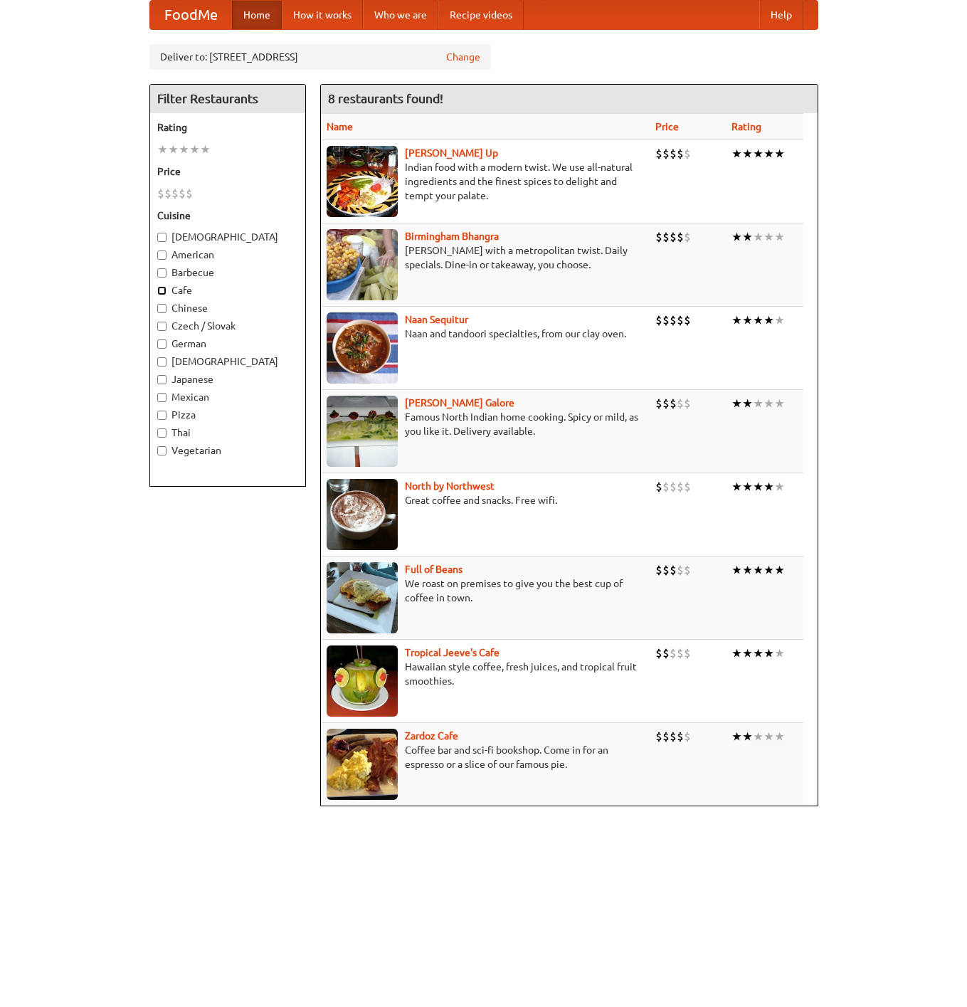  What do you see at coordinates (228, 450) in the screenshot?
I see `label: Vegetarian` at bounding box center [228, 450].